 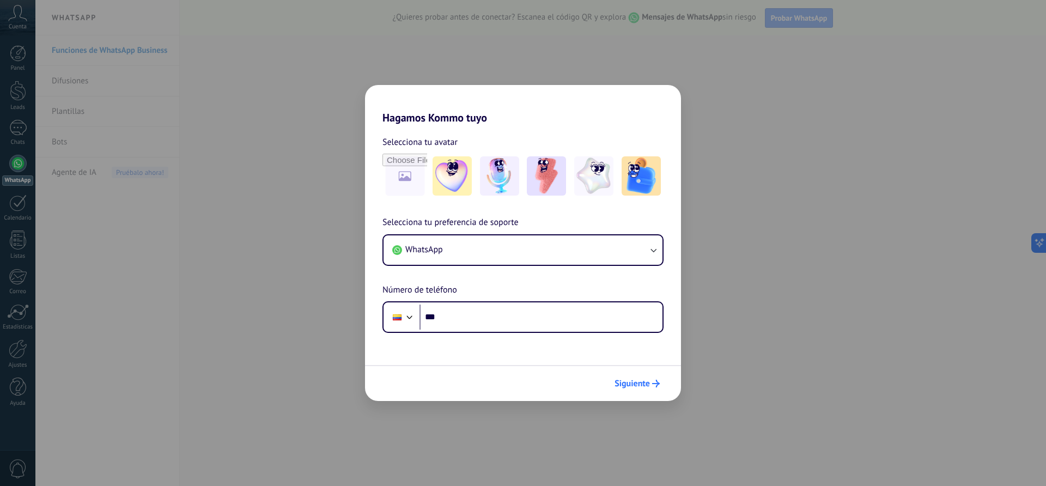 What do you see at coordinates (523, 105) in the screenshot?
I see `h2: Hagamos Kommo tuyo` at bounding box center [523, 105].